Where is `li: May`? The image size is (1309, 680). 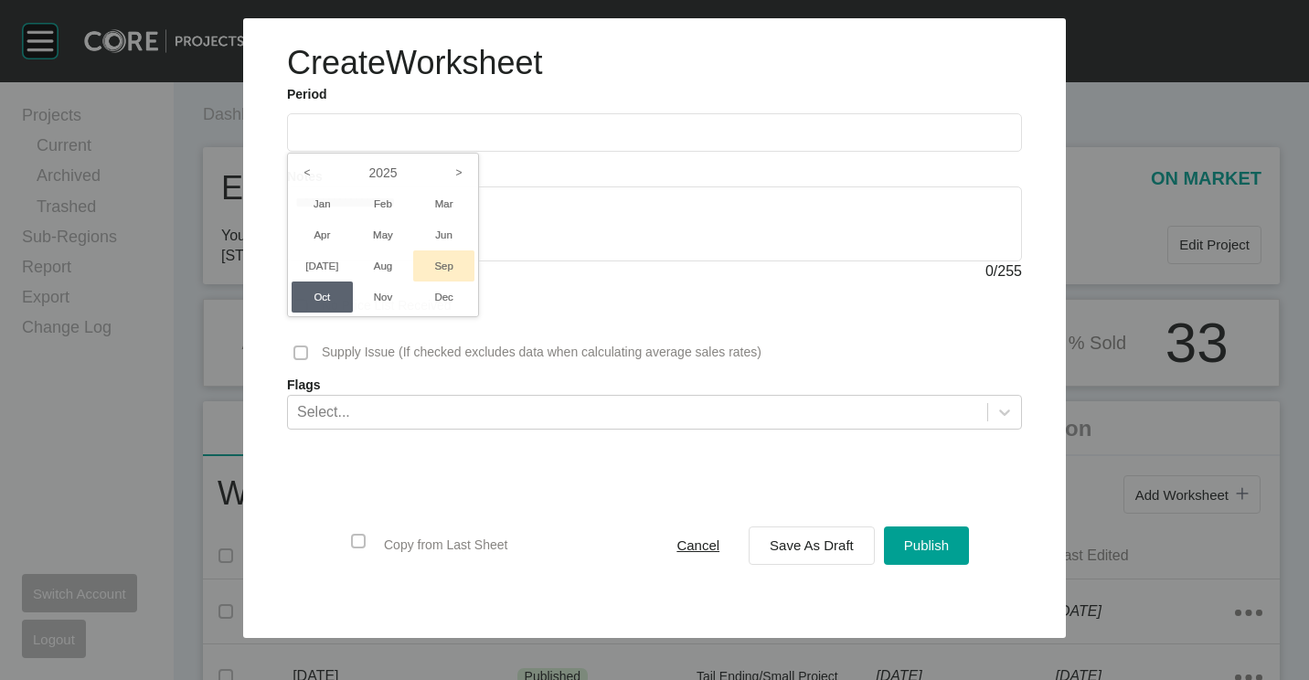
li: May is located at coordinates (383, 235).